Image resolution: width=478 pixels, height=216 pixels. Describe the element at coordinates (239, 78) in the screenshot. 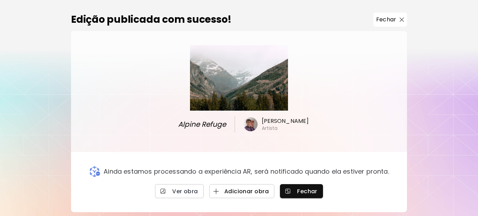

I see `img: large.webp` at that location.